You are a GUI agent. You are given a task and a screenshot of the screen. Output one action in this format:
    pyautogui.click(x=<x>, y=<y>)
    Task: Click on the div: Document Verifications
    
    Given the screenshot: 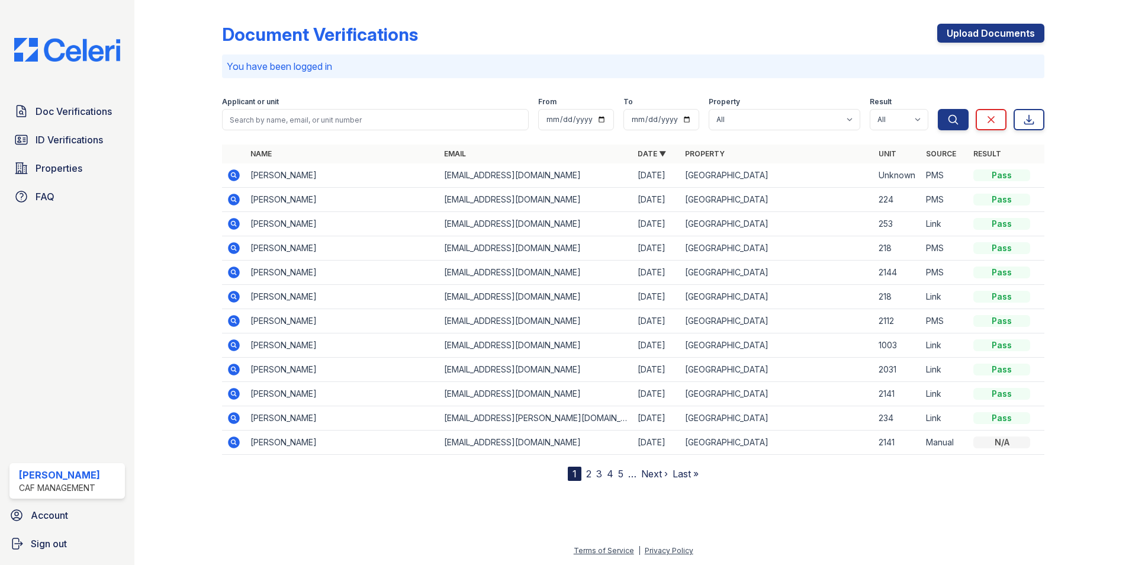 What is the action you would take?
    pyautogui.click(x=320, y=34)
    